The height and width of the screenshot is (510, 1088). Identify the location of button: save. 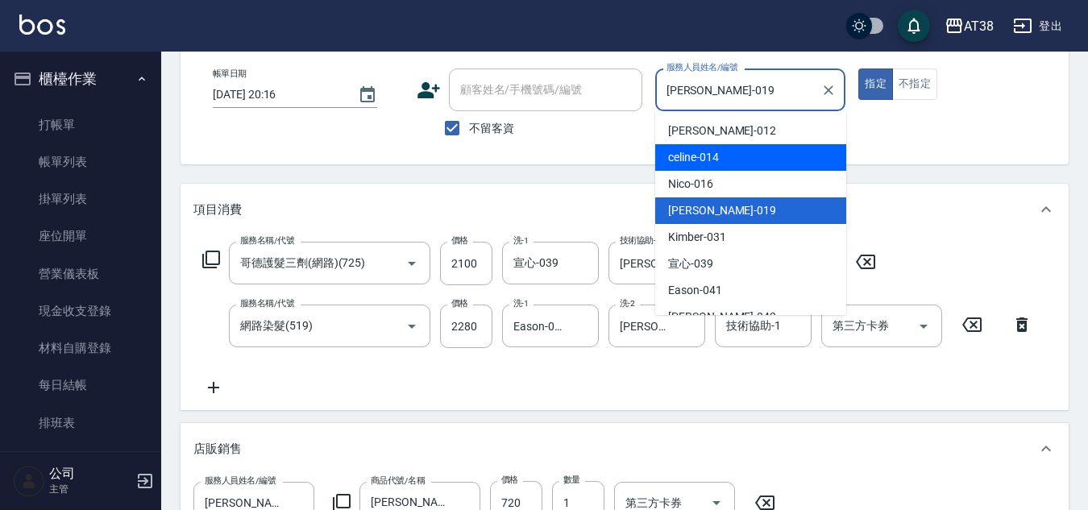
(914, 26).